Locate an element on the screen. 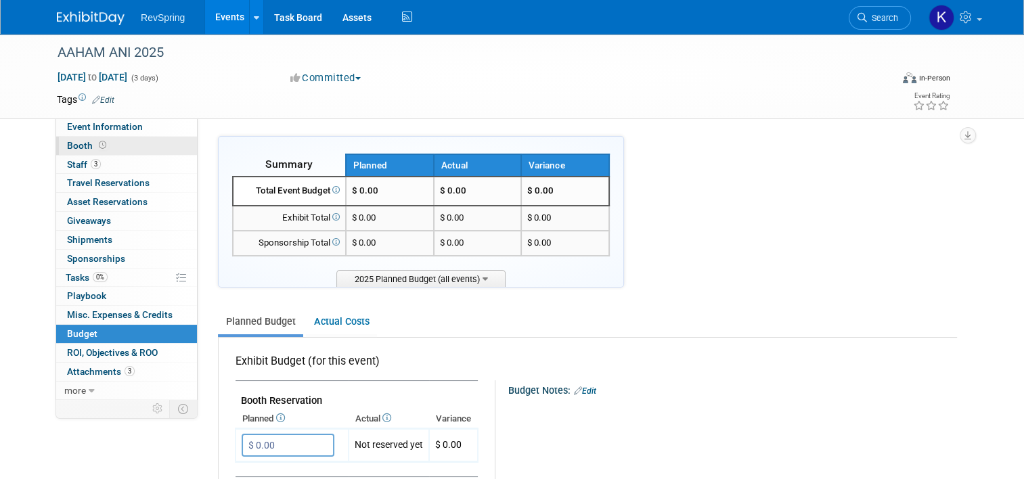  span: 2025 Planned Budget (all events) is located at coordinates (421, 278).